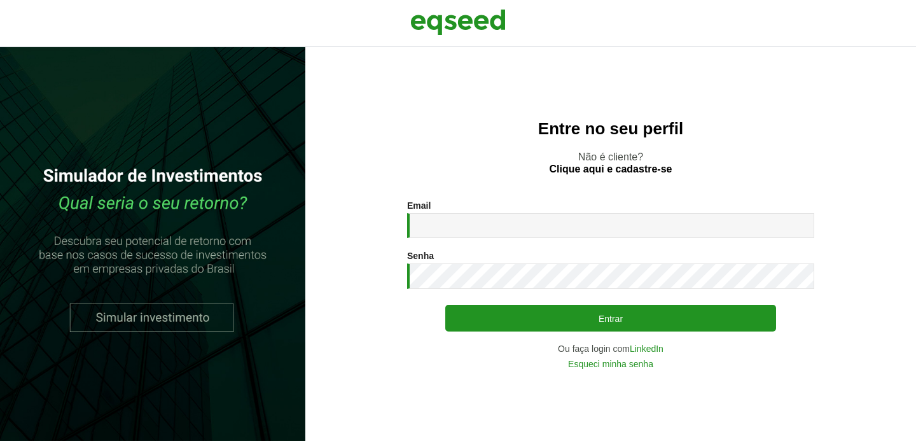 The height and width of the screenshot is (441, 916). Describe the element at coordinates (611, 128) in the screenshot. I see `h2: Entre no seu perfil` at that location.